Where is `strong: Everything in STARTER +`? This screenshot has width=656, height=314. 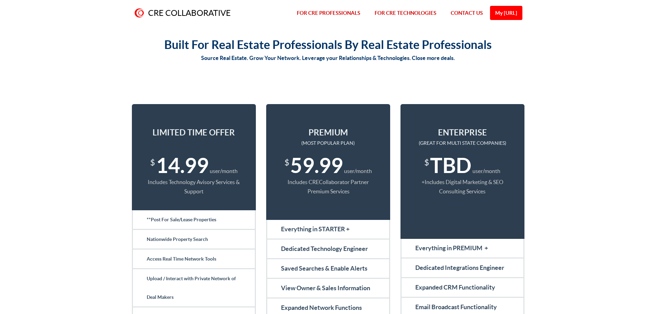
strong: Everything in STARTER + is located at coordinates (315, 229).